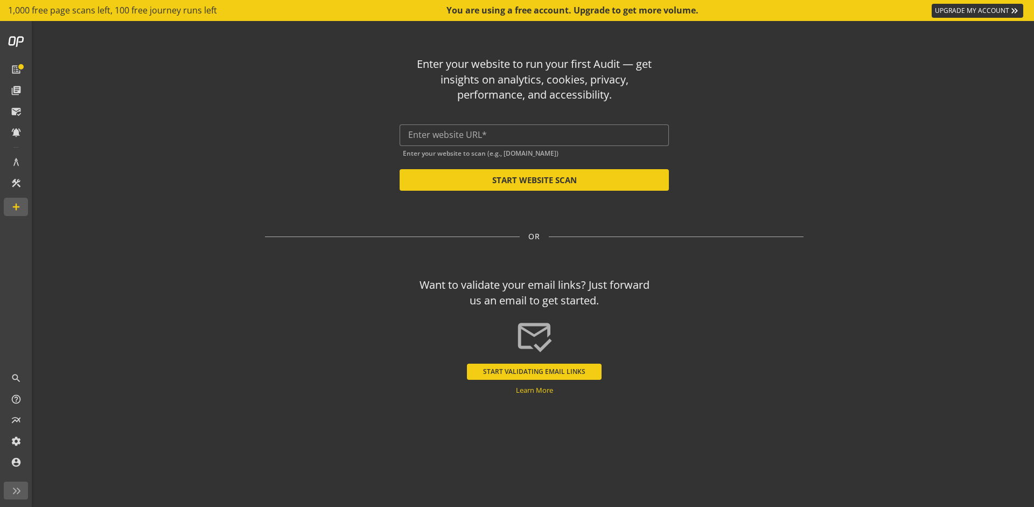 The height and width of the screenshot is (507, 1034). I want to click on input: Enter website URL*, so click(534, 135).